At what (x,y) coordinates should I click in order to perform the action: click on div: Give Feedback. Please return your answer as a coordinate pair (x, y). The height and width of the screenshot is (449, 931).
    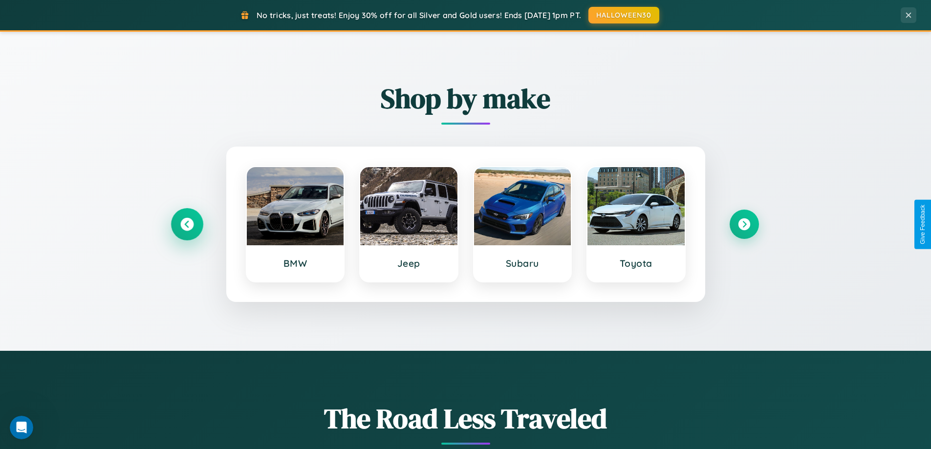
    Looking at the image, I should click on (923, 224).